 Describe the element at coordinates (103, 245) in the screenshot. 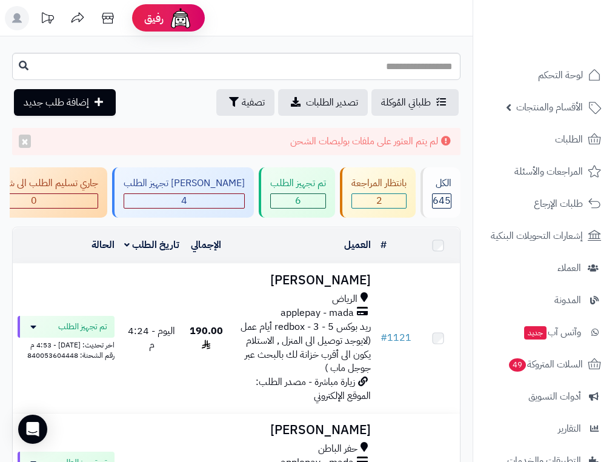

I see `a: الحالة` at that location.